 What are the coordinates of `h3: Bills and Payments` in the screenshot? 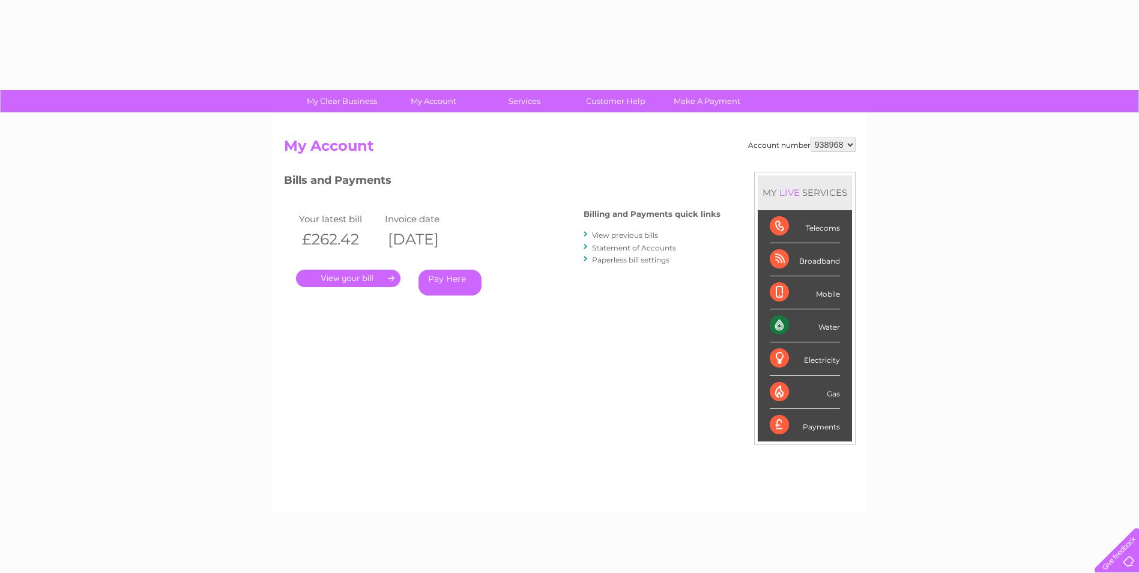 It's located at (502, 182).